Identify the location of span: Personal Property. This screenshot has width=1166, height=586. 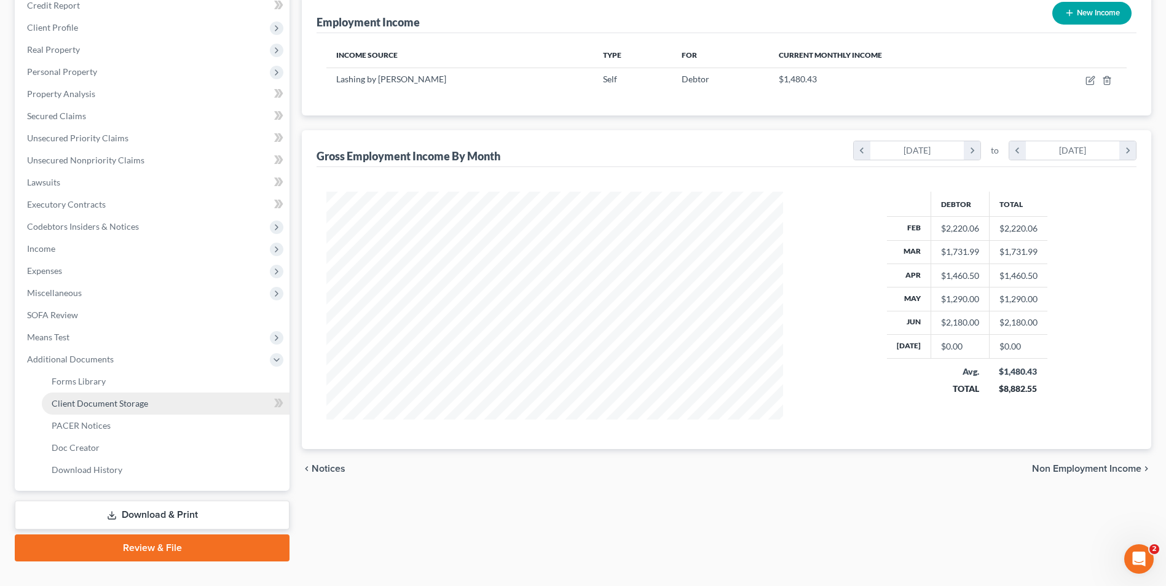
(62, 71).